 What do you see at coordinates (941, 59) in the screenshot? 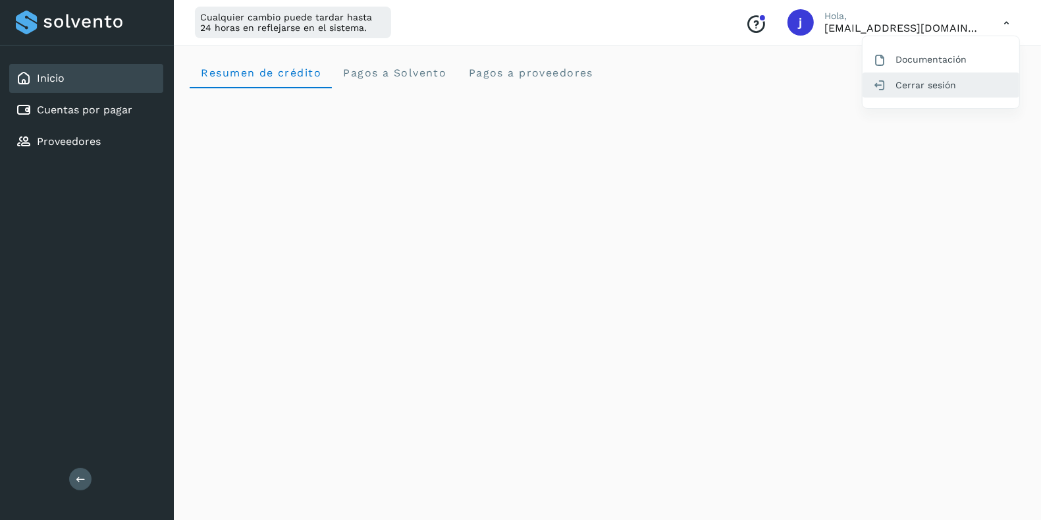
I see `div: Documentación` at bounding box center [941, 59].